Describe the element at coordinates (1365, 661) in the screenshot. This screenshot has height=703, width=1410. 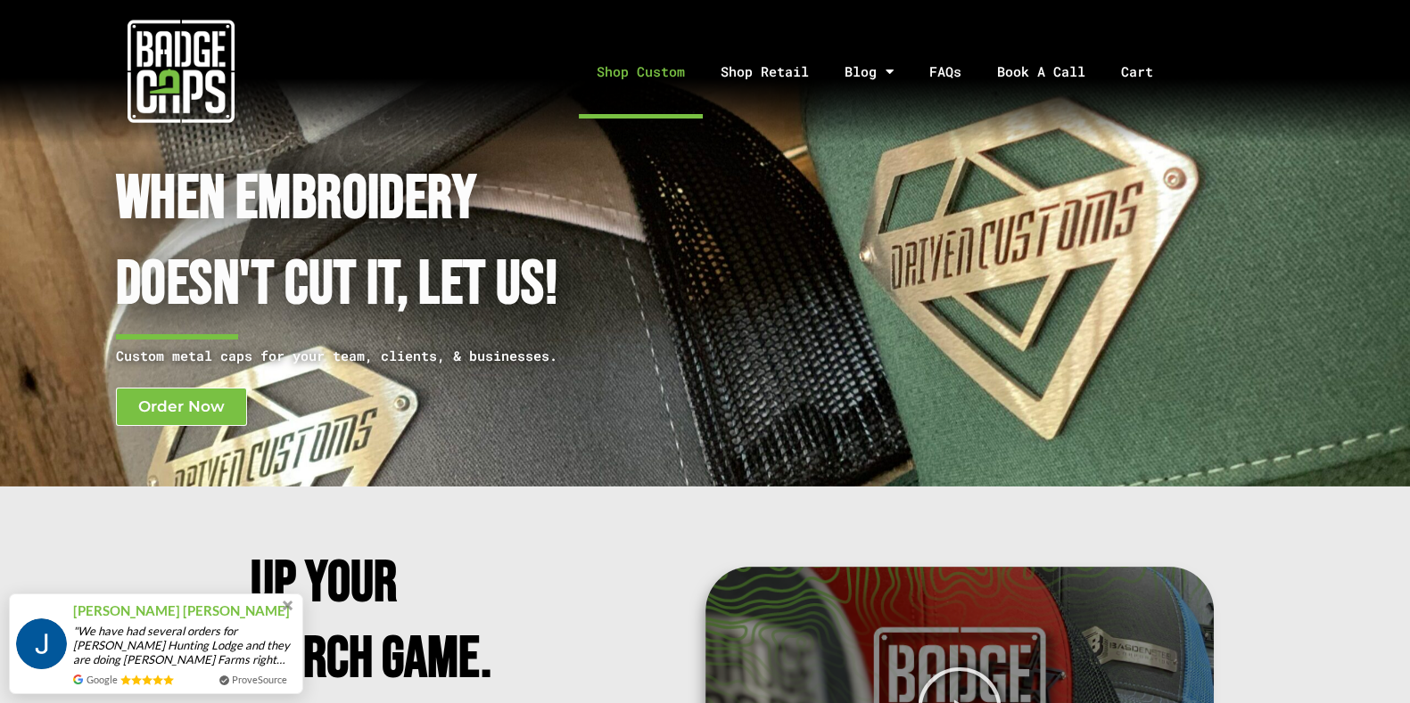
I see `div: Chat Widget` at that location.